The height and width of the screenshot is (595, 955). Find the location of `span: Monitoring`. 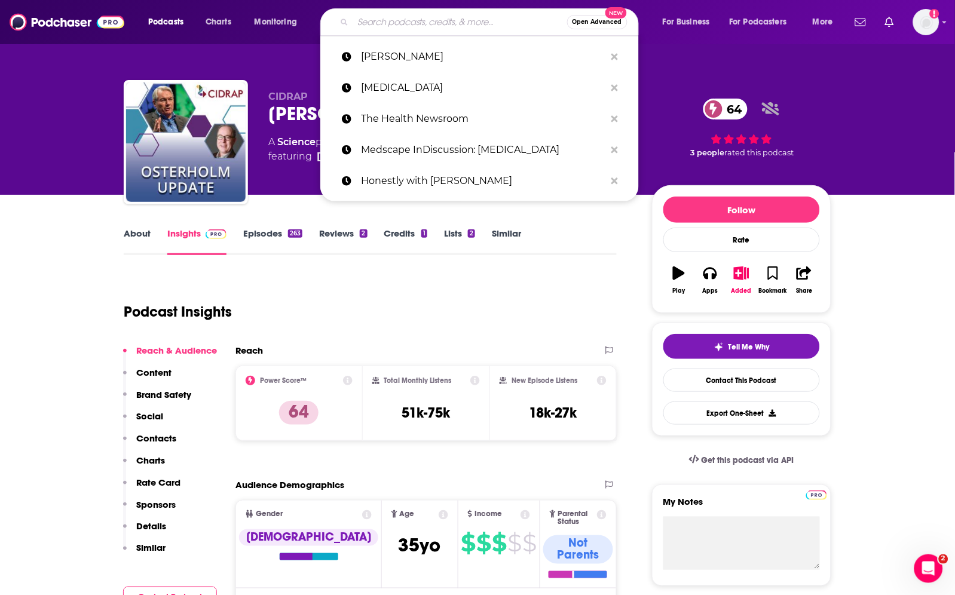

span: Monitoring is located at coordinates (275, 22).